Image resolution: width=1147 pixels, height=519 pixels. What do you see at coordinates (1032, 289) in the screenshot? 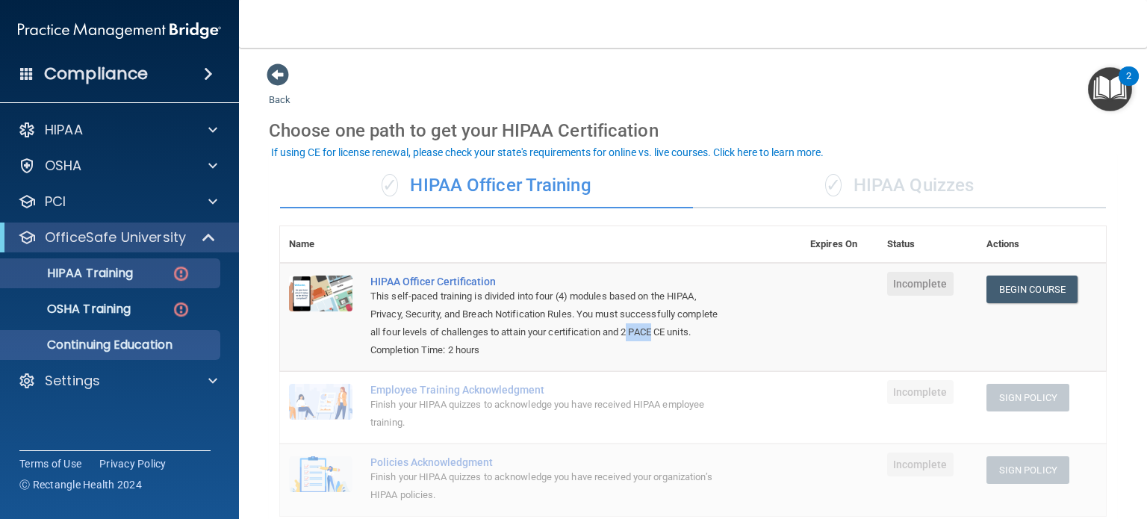
I see `a: Begin Course` at bounding box center [1032, 289].